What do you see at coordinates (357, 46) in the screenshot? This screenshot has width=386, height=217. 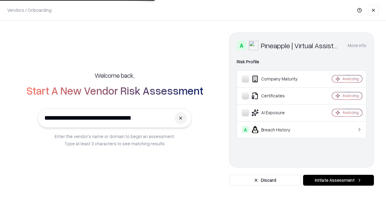 I see `button: More info` at bounding box center [357, 46].